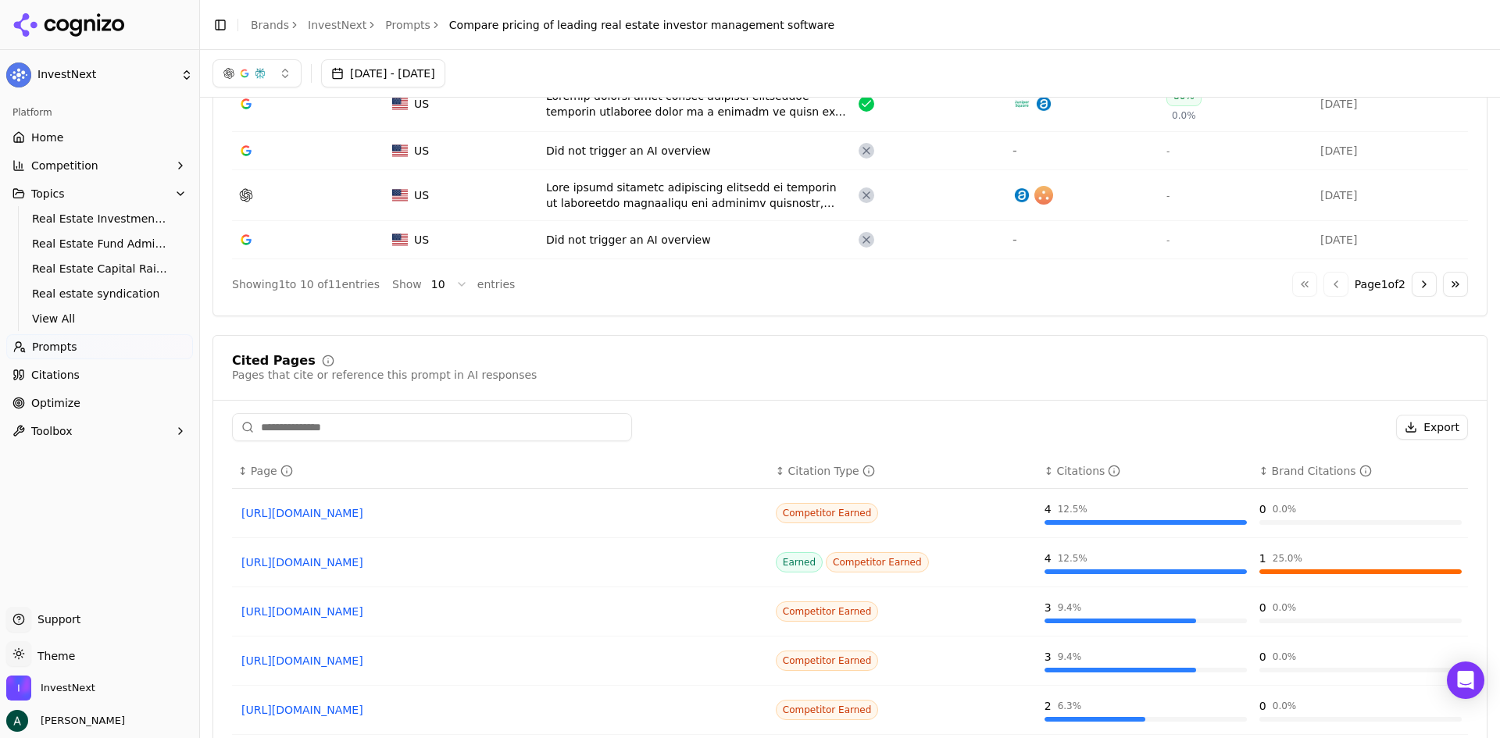 The height and width of the screenshot is (738, 1500). I want to click on th: totalCitationCount, so click(1145, 471).